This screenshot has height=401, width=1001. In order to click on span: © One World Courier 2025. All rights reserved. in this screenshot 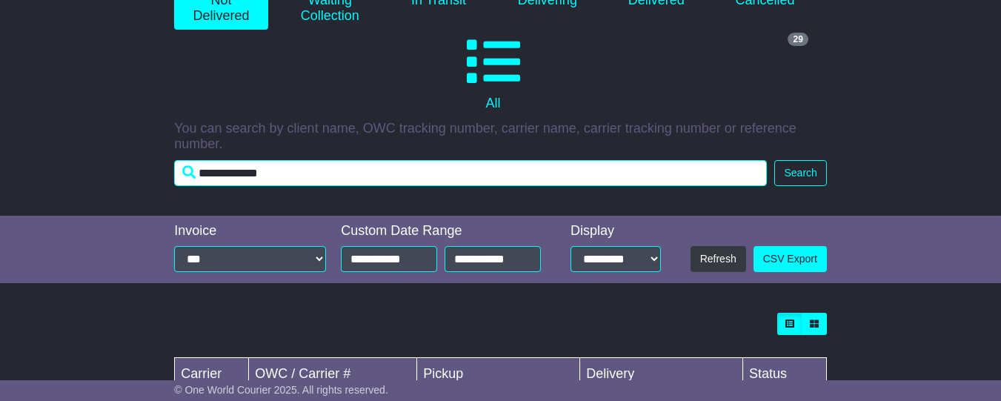, I will do `click(281, 390)`.